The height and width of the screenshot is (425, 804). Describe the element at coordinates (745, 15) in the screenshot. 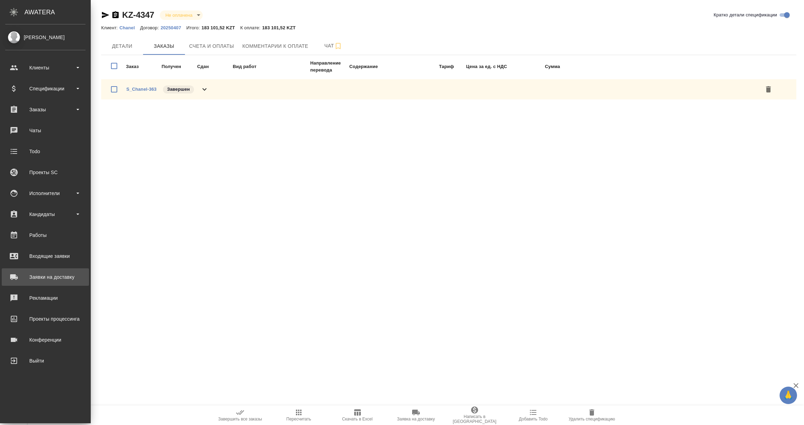

I see `span: Кратко детали спецификации` at that location.